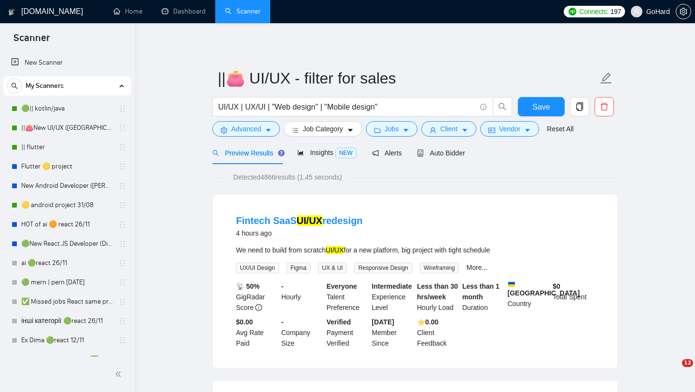 The image size is (695, 392). What do you see at coordinates (281, 153) in the screenshot?
I see `div: Tooltip anchor` at bounding box center [281, 153].